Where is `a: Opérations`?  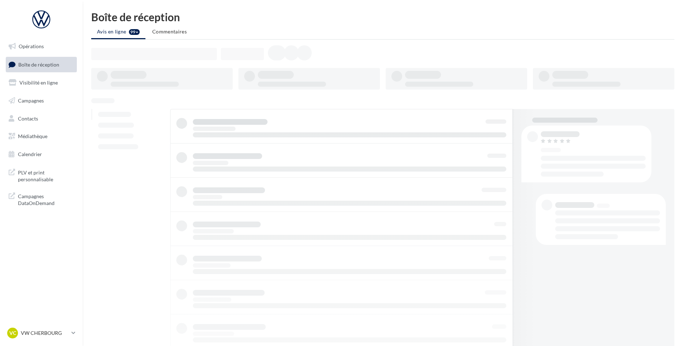 a: Opérations is located at coordinates (41, 46).